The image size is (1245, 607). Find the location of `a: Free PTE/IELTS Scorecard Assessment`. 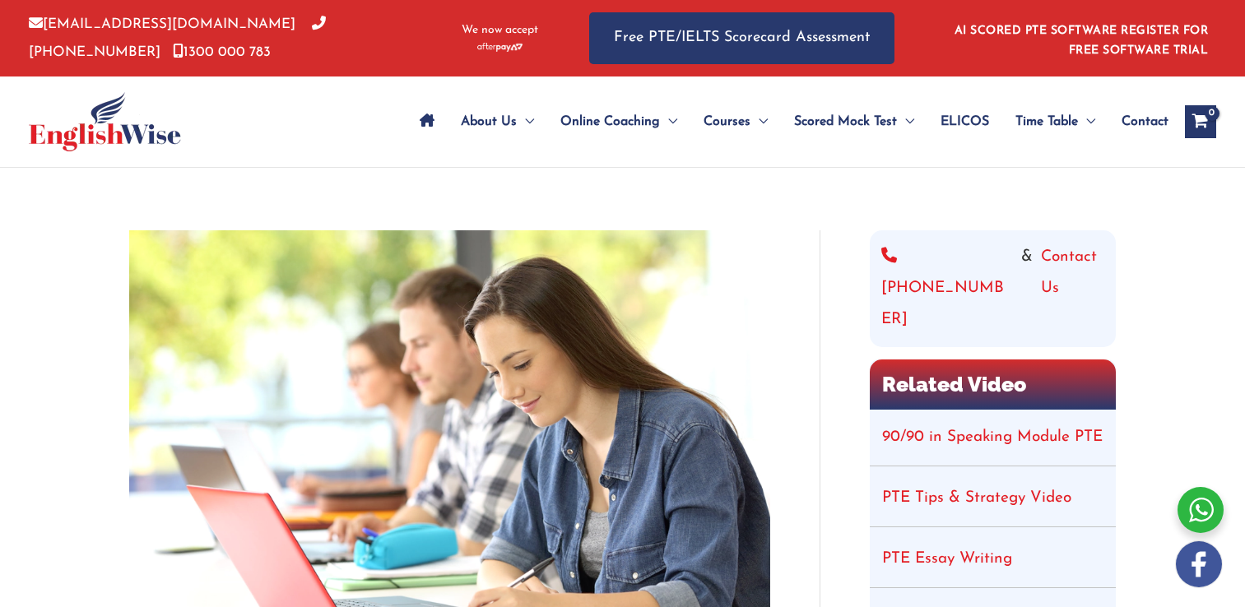

a: Free PTE/IELTS Scorecard Assessment is located at coordinates (741, 38).